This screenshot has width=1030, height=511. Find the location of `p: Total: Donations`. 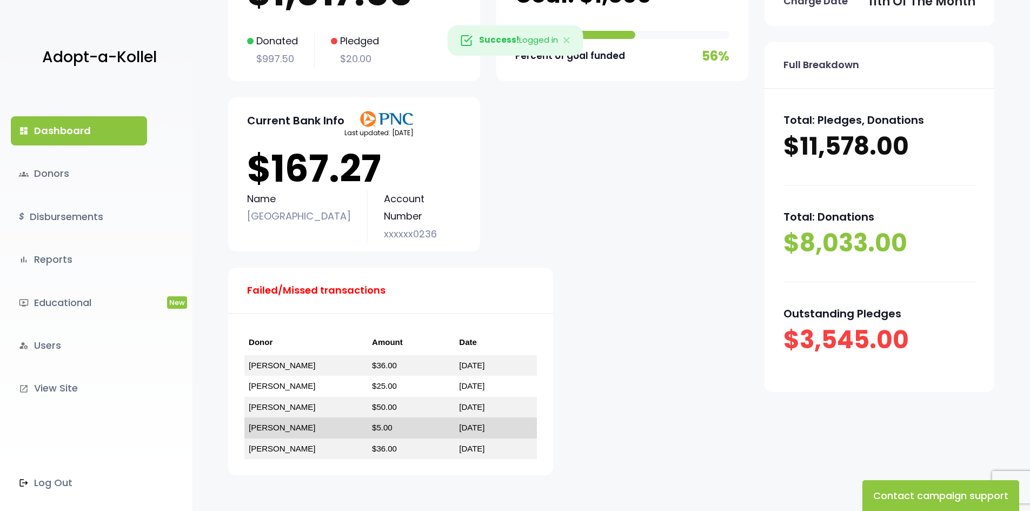

p: Total: Donations is located at coordinates (879, 217).